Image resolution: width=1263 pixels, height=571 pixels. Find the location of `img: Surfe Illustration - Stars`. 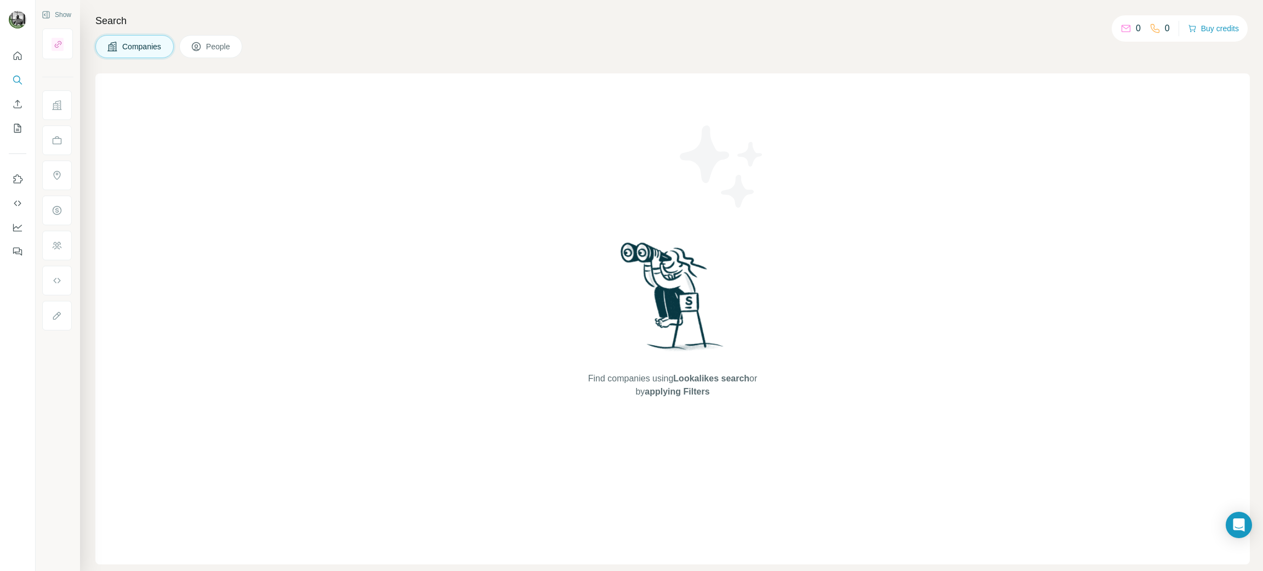

img: Surfe Illustration - Stars is located at coordinates (722, 167).